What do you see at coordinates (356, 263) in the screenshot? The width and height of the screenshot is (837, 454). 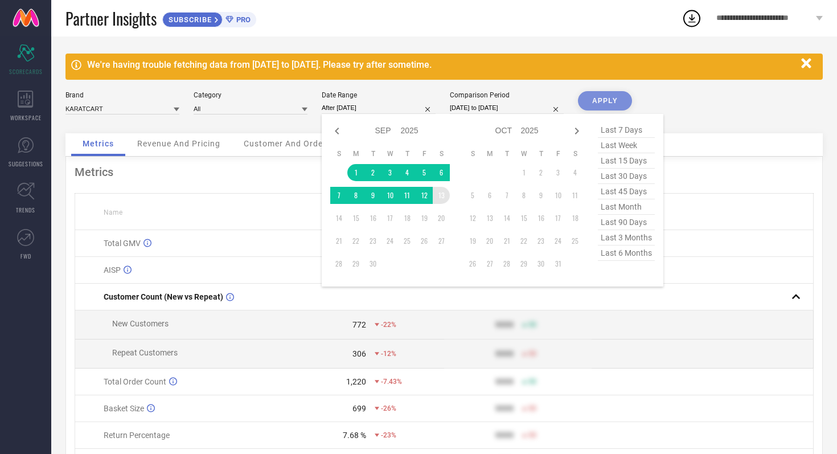 I see `td: Mon Sep 29 2025` at bounding box center [356, 263].